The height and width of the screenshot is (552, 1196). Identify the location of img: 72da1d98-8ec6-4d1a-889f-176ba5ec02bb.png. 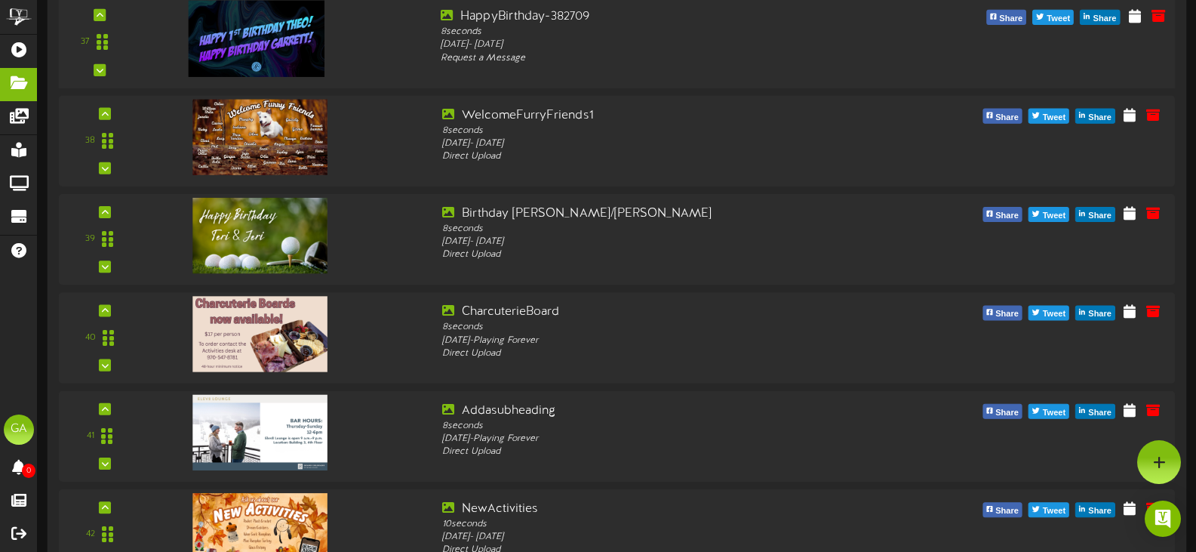
(260, 333).